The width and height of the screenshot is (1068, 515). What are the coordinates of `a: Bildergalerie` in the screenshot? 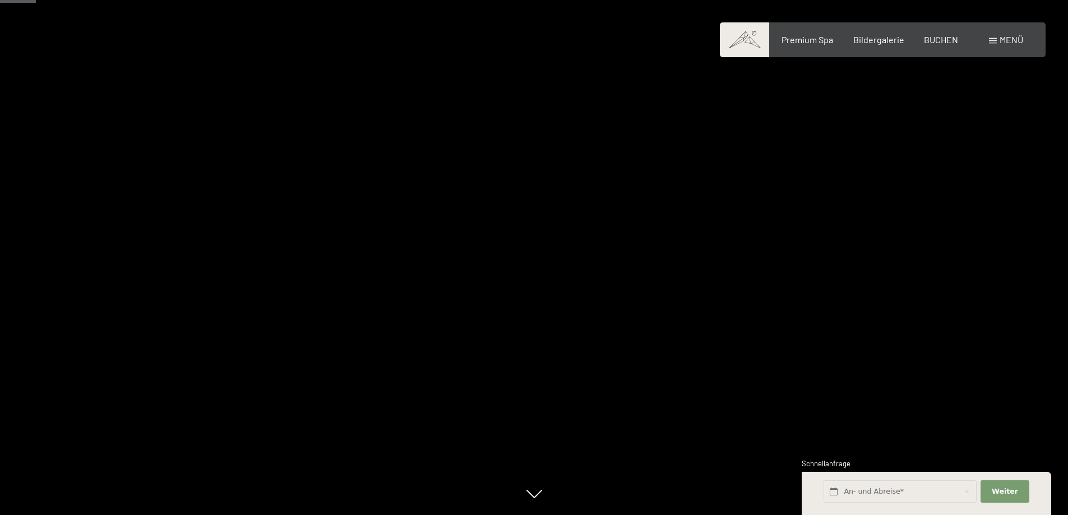 It's located at (879, 39).